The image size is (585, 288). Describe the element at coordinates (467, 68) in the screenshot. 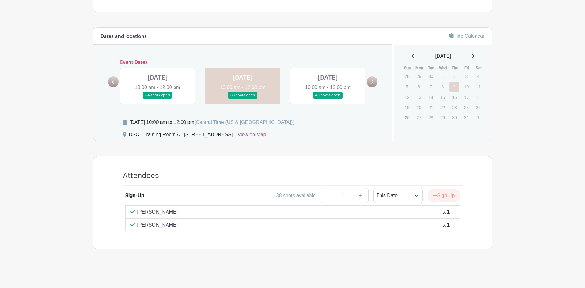

I see `th: Fri` at that location.